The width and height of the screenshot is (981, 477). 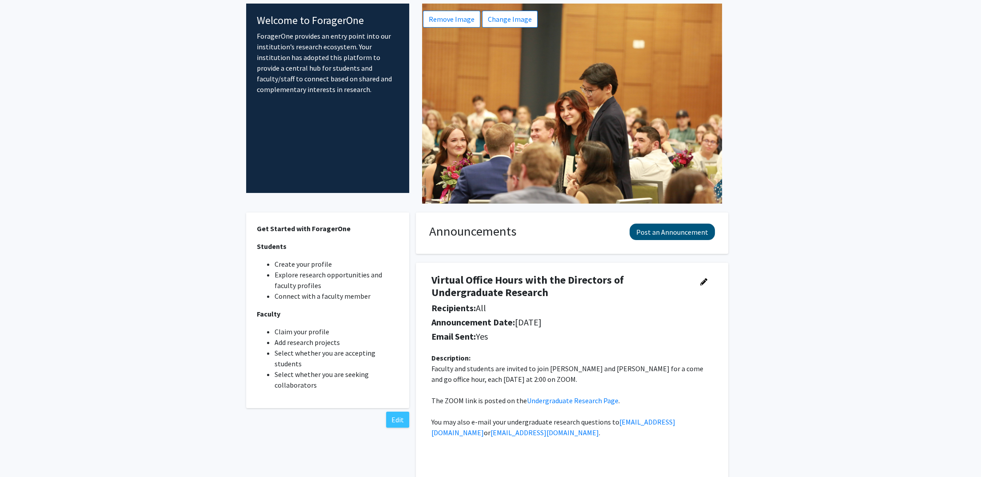 I want to click on b: Announcement Date:, so click(x=473, y=322).